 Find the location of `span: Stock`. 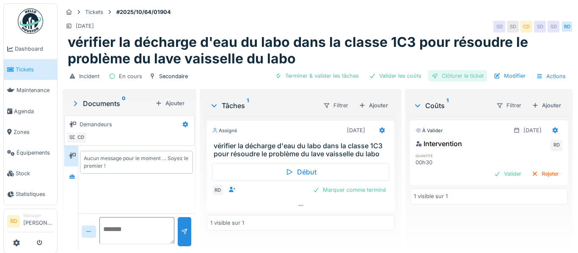

span: Stock is located at coordinates (35, 173).